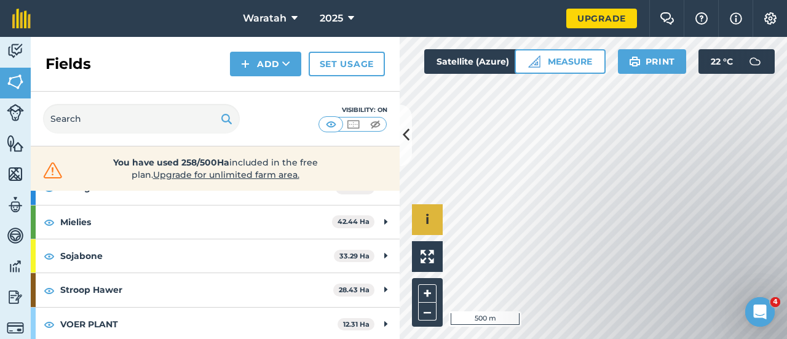 Image resolution: width=787 pixels, height=339 pixels. What do you see at coordinates (353, 221) in the screenshot?
I see `strong: 42.44 Ha` at bounding box center [353, 221].